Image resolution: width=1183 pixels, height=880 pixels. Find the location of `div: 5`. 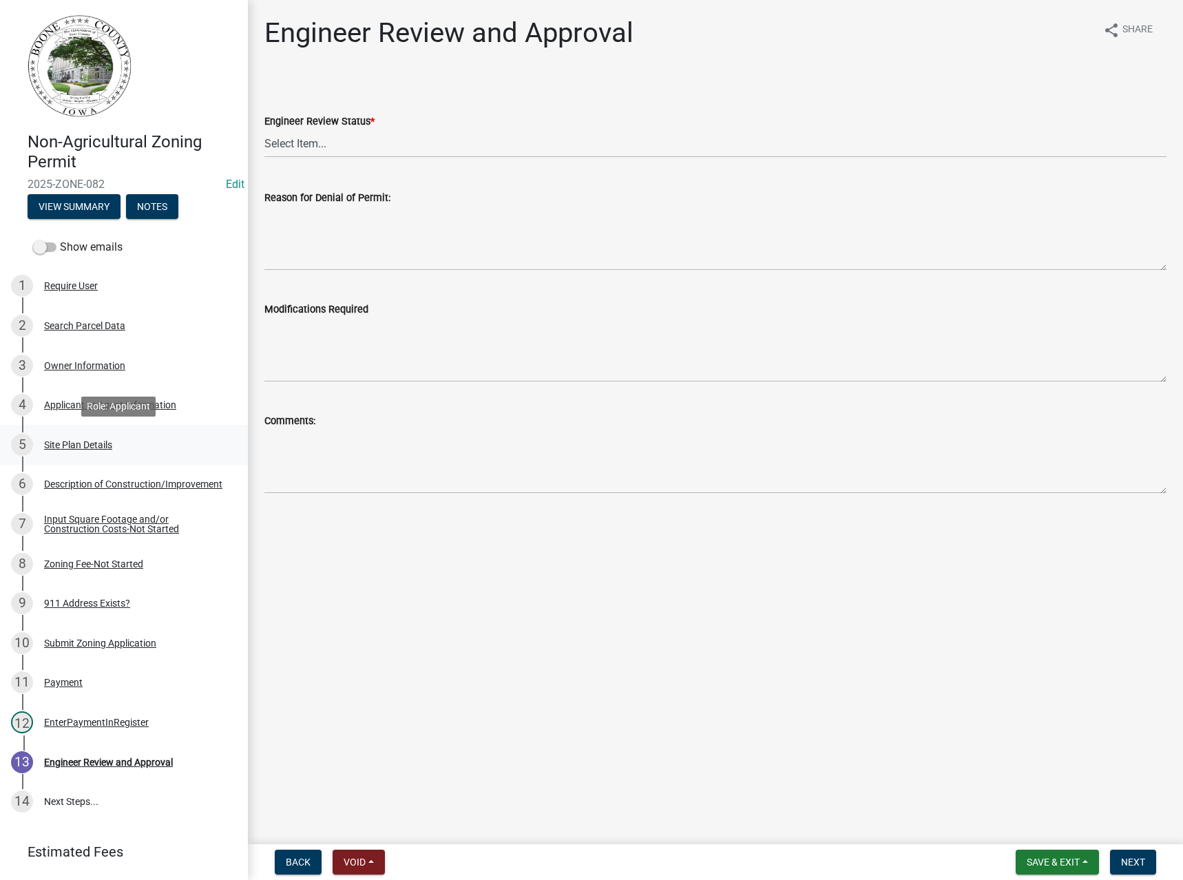

div: 5 is located at coordinates (22, 445).